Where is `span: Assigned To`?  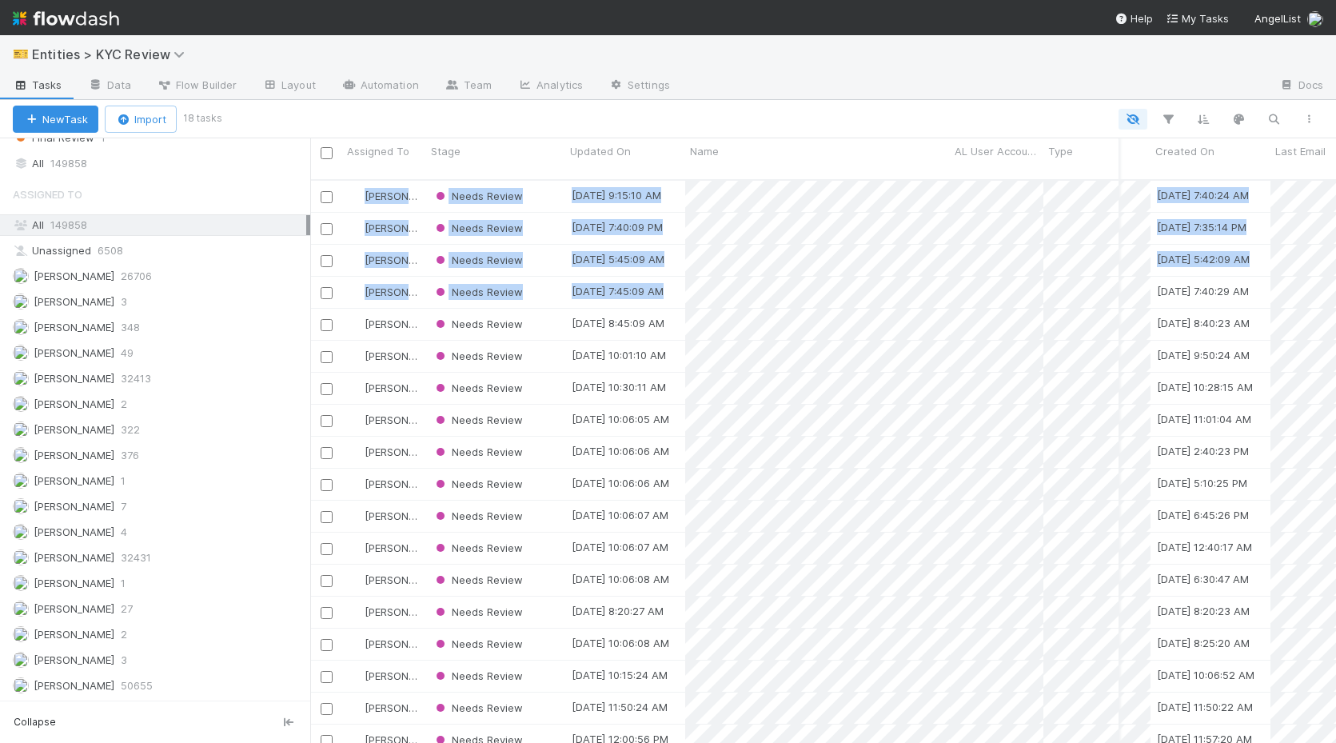 span: Assigned To is located at coordinates (47, 194).